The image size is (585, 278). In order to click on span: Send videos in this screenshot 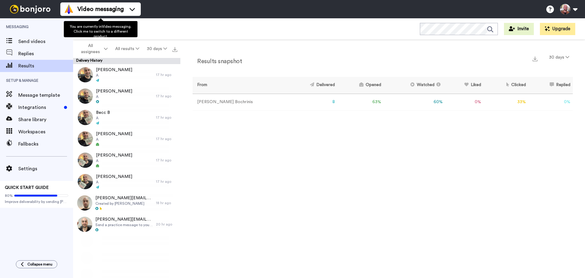, I will do `click(46, 41)`.